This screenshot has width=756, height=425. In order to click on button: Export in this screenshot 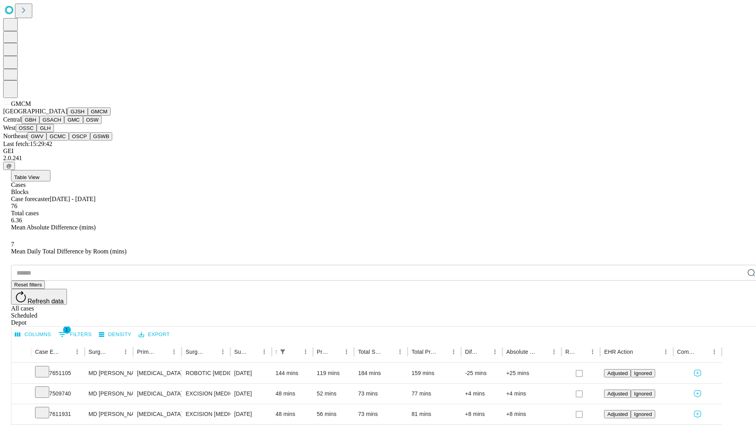, I will do `click(154, 335)`.